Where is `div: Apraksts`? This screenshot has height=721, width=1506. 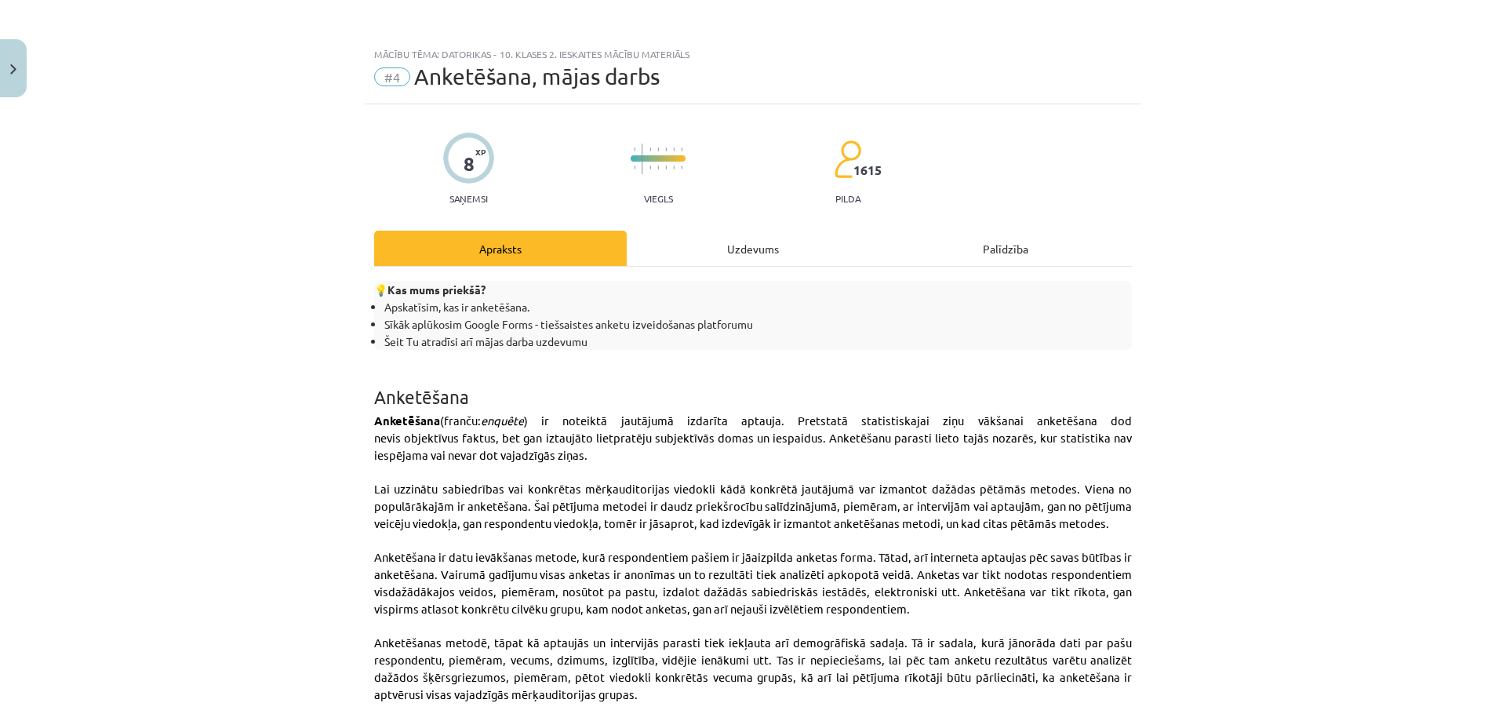
div: Apraksts is located at coordinates (500, 248).